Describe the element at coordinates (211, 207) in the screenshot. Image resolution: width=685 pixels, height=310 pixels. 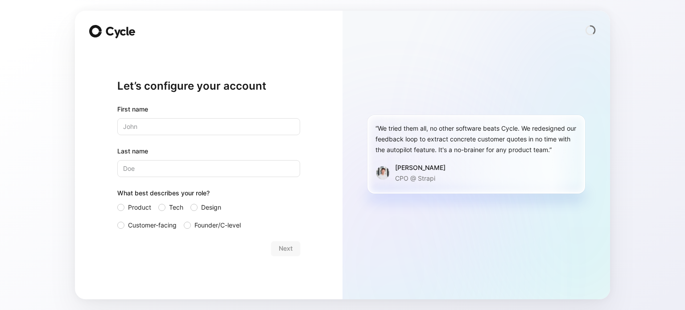
I see `span: Design` at that location.